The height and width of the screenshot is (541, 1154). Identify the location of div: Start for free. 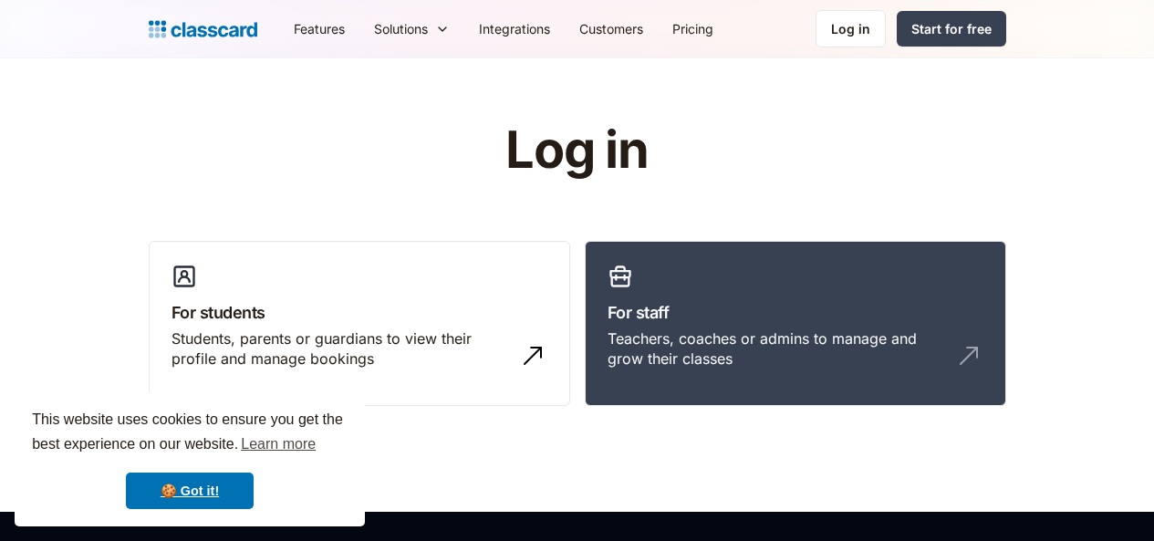
(951, 28).